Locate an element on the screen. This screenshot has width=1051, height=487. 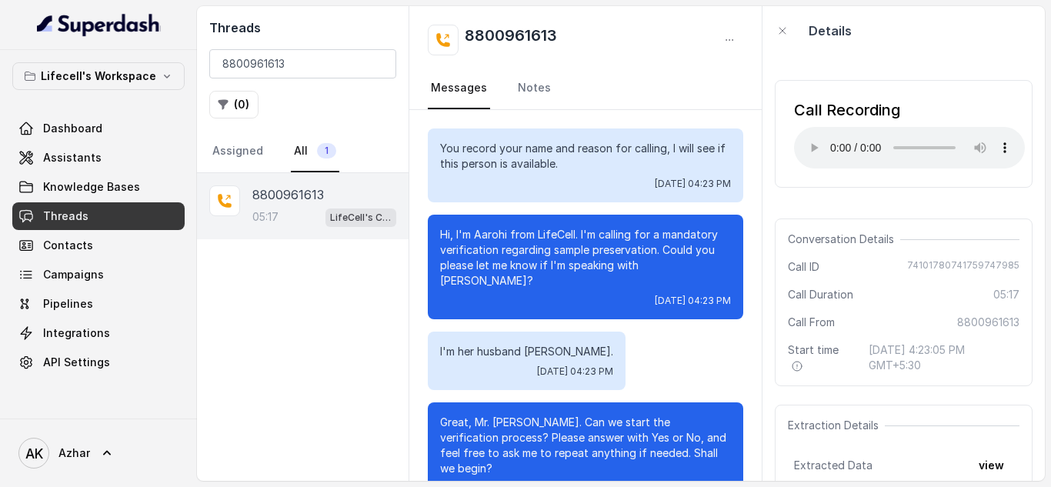
img: light.svg is located at coordinates (98, 25).